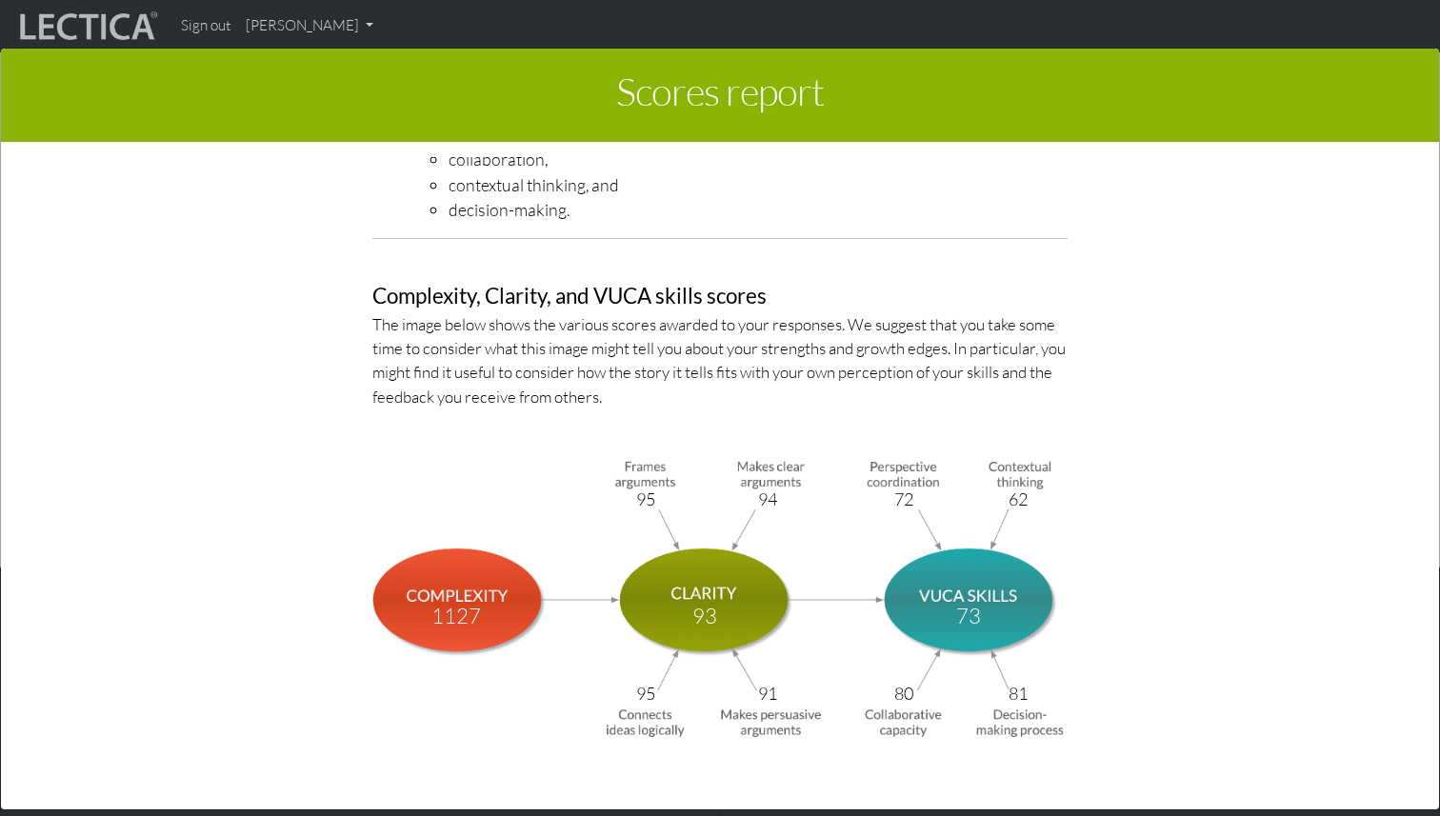 The width and height of the screenshot is (1440, 816). What do you see at coordinates (758, 159) in the screenshot?
I see `li: collaboration,` at bounding box center [758, 159].